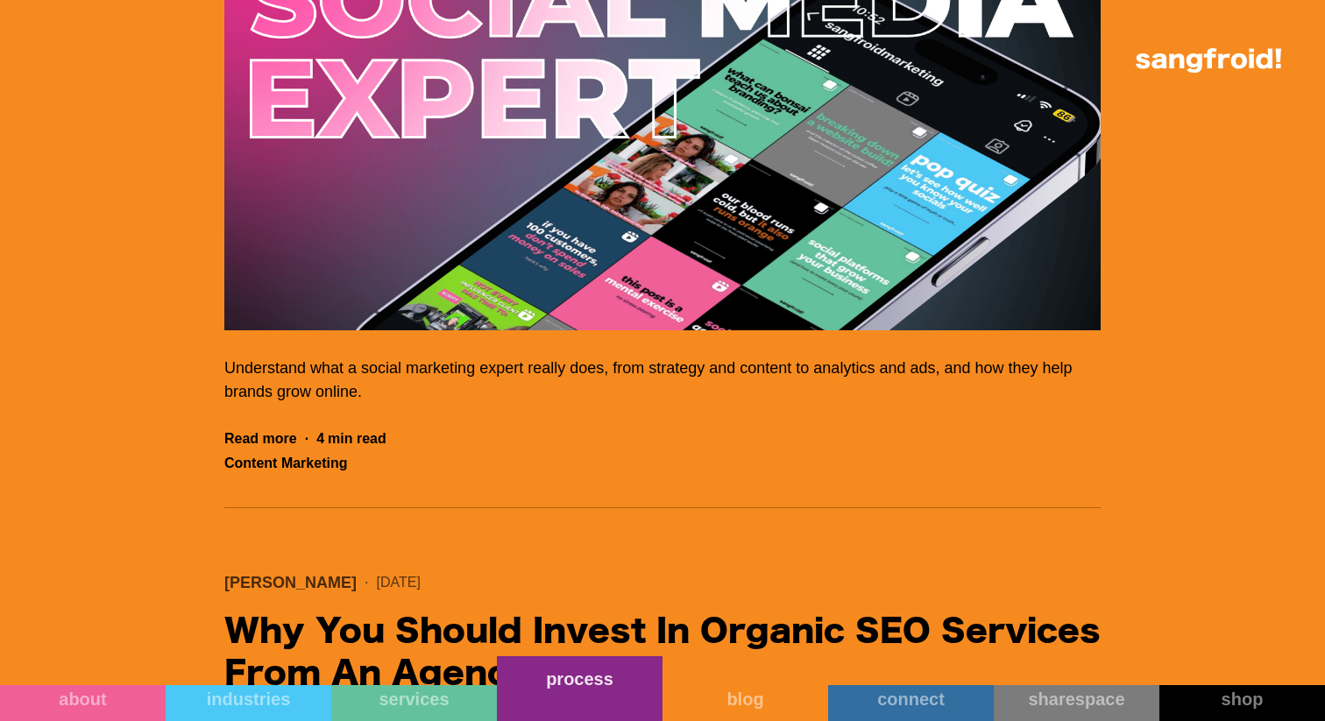 This screenshot has width=1325, height=721. Describe the element at coordinates (260, 439) in the screenshot. I see `div: Read more` at that location.